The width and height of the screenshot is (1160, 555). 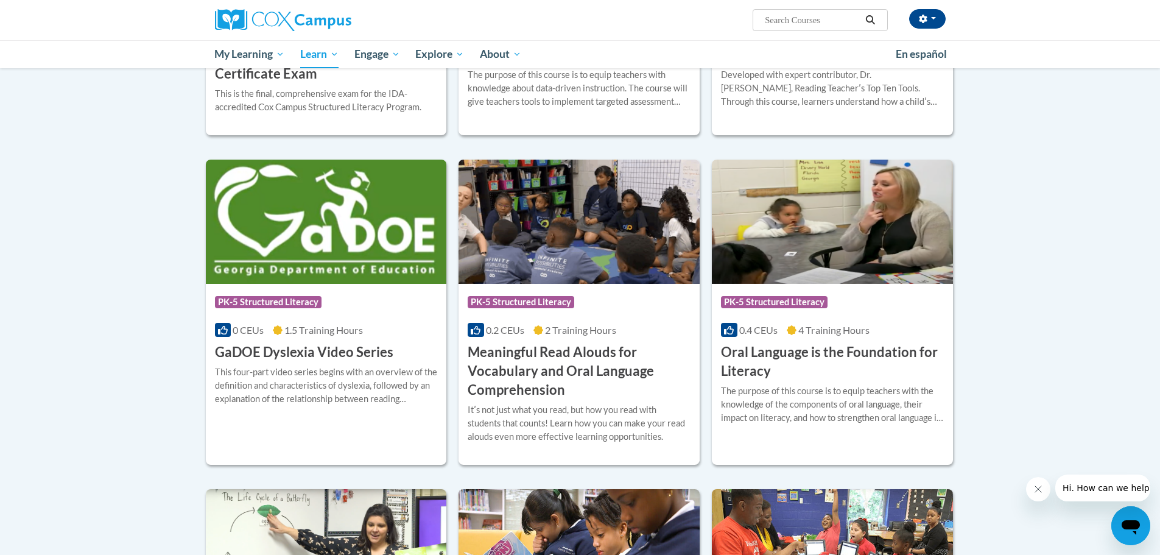 I want to click on a: Course LogoPK-5 Structured Literacy0.4 CEUs4 Training Hours Oral Language is the Foundation for L..., so click(x=832, y=312).